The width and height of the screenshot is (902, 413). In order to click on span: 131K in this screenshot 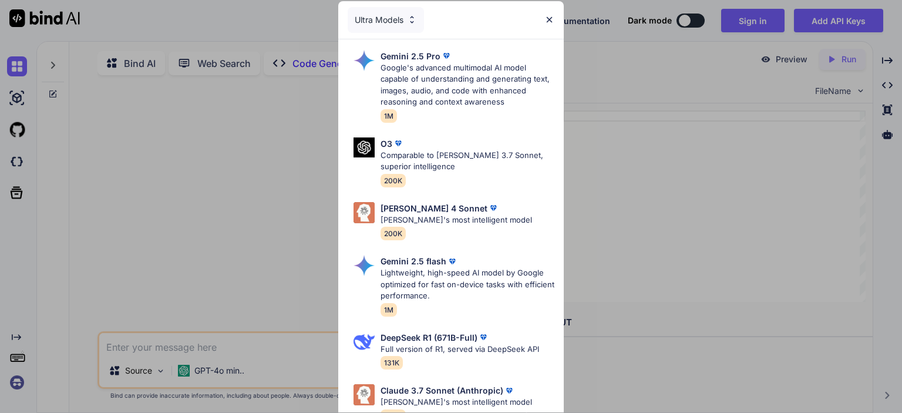, I will do `click(392, 362)`.